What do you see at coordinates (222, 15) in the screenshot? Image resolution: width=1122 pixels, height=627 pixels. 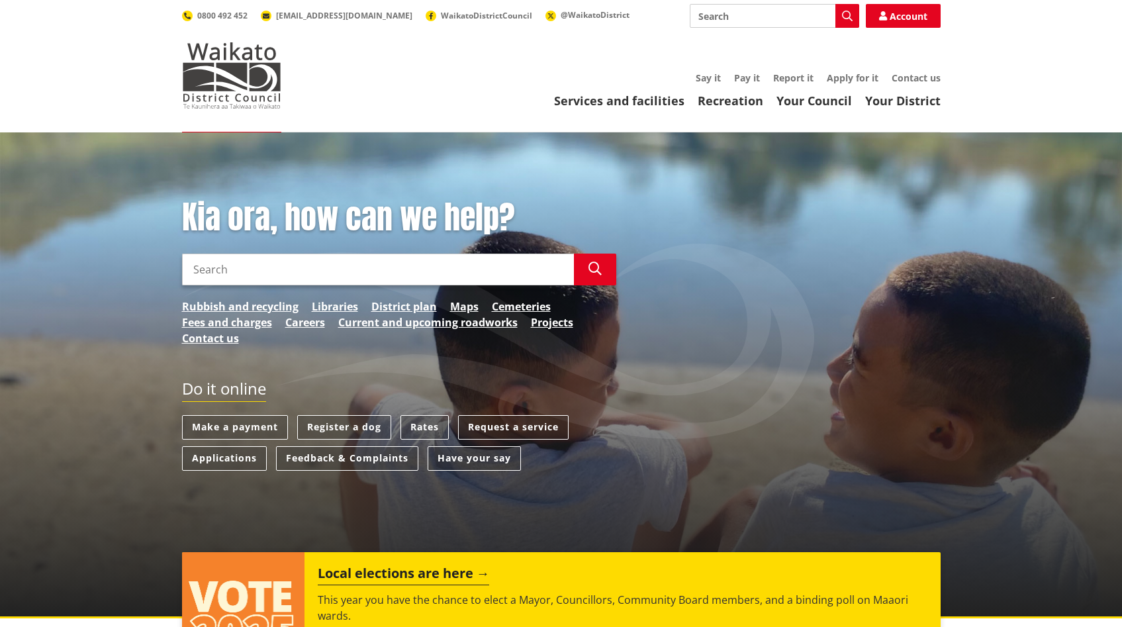 I see `span: 0800 492 452` at bounding box center [222, 15].